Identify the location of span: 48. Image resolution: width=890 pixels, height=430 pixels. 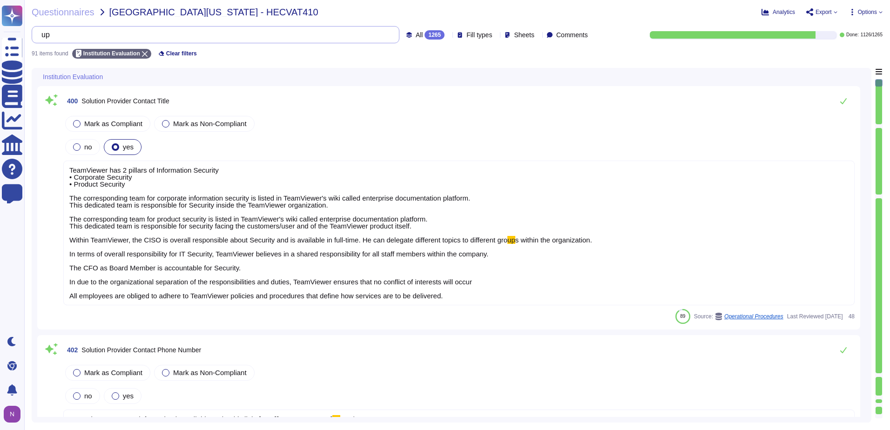
(850, 316).